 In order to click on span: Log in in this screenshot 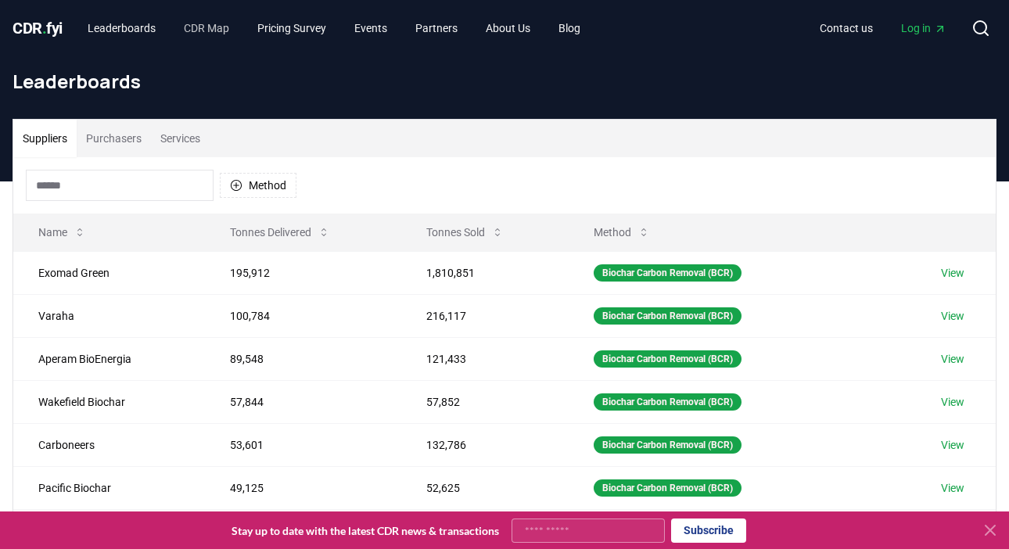, I will do `click(924, 28)`.